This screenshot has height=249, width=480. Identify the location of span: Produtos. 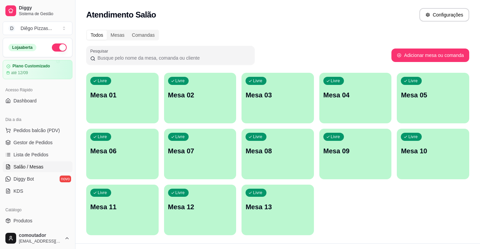
(23, 221).